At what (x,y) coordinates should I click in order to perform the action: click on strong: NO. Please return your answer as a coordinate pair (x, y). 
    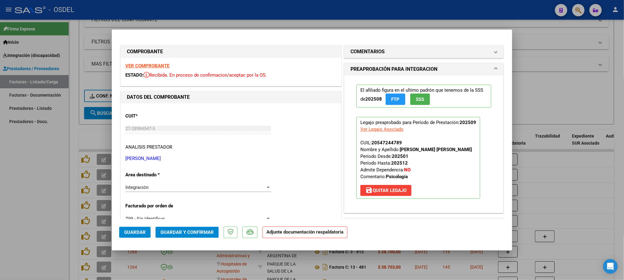
    Looking at the image, I should click on (407, 170).